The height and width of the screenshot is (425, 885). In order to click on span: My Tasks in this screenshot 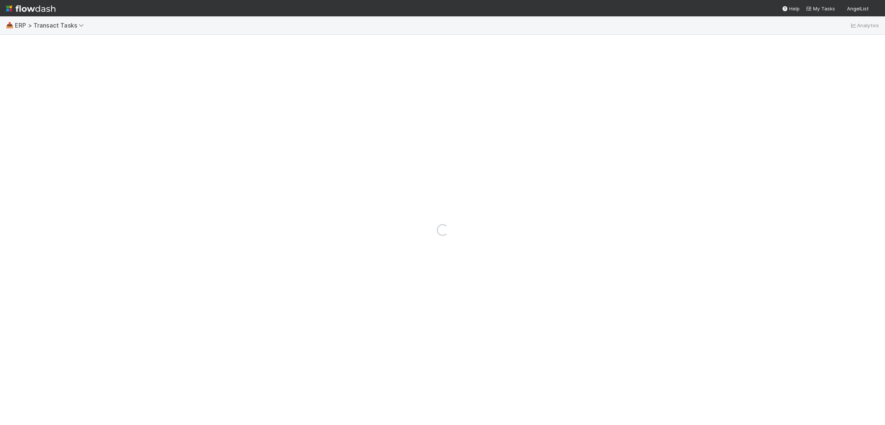, I will do `click(820, 9)`.